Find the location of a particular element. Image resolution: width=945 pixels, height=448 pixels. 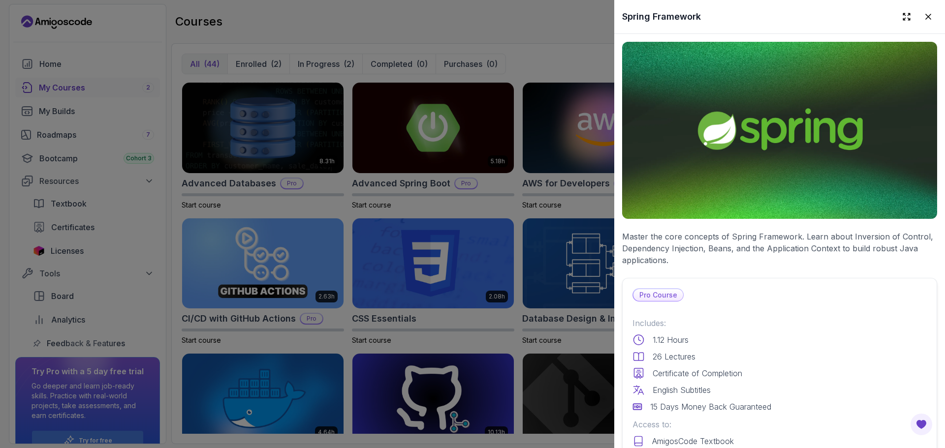

p: Access to: is located at coordinates (779, 425).